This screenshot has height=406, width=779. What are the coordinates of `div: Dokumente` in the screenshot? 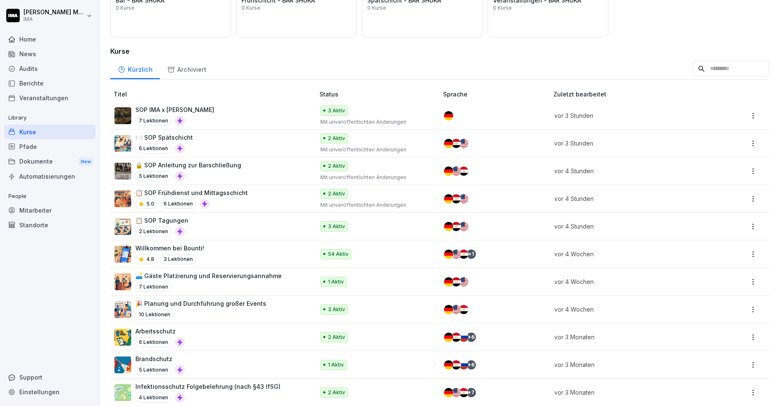 It's located at (50, 162).